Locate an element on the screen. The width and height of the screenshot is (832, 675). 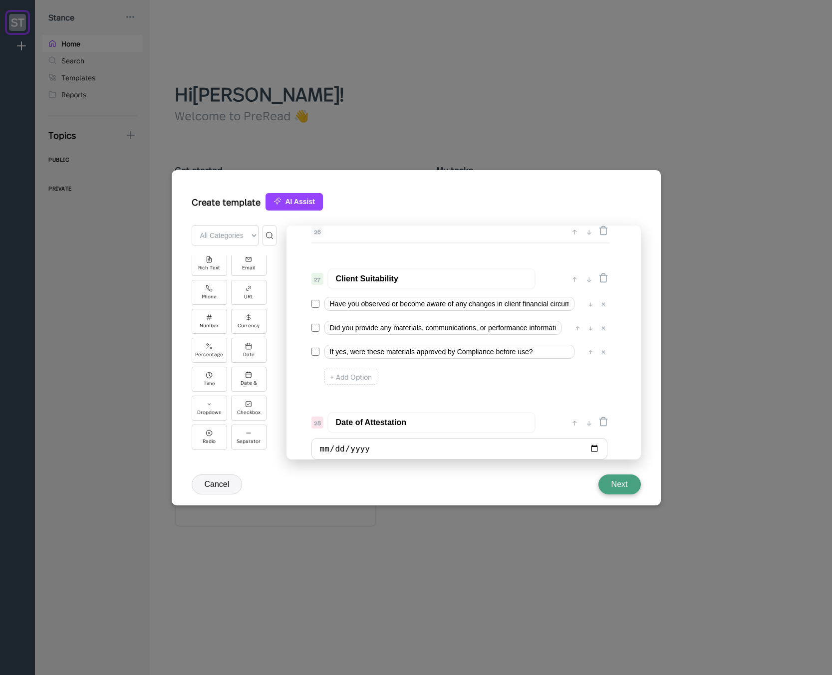
div: Rich Text is located at coordinates (209, 267).